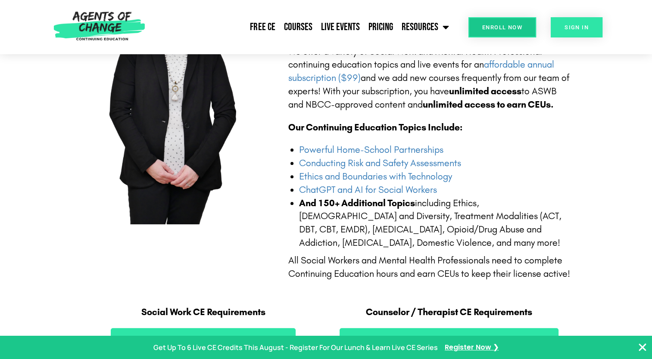 This screenshot has width=652, height=359. What do you see at coordinates (485, 91) in the screenshot?
I see `b: unlimited access` at bounding box center [485, 91].